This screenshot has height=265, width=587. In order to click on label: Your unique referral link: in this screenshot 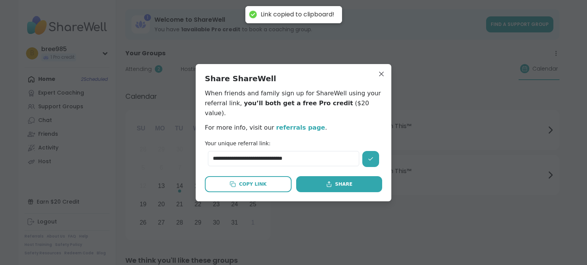, I will do `click(238, 144)`.